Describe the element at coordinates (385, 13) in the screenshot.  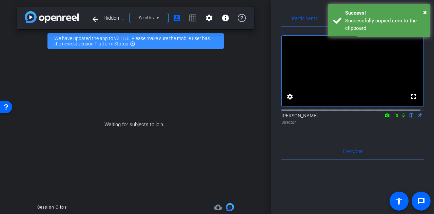
I see `div: Success!` at that location.